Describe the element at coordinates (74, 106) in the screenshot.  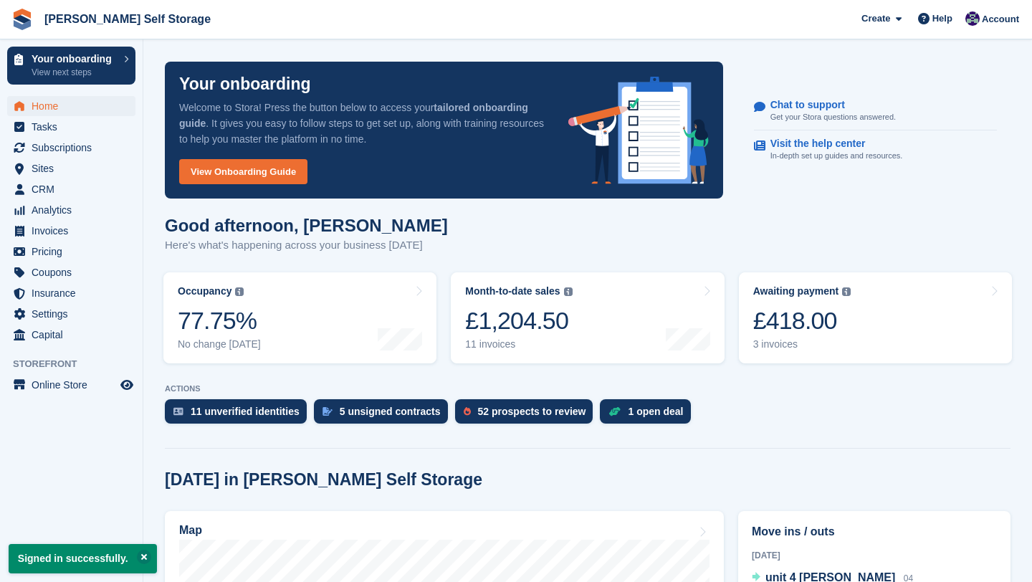
I see `span: Home` at that location.